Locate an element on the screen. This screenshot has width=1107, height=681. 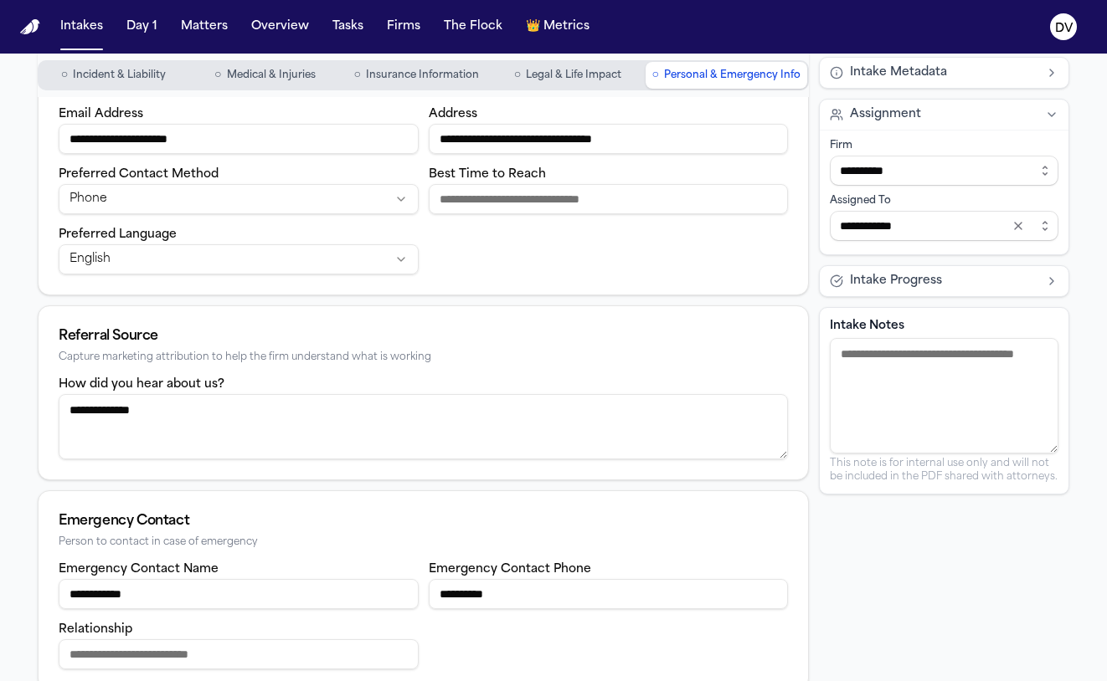
button: Intake Progress is located at coordinates (944, 281).